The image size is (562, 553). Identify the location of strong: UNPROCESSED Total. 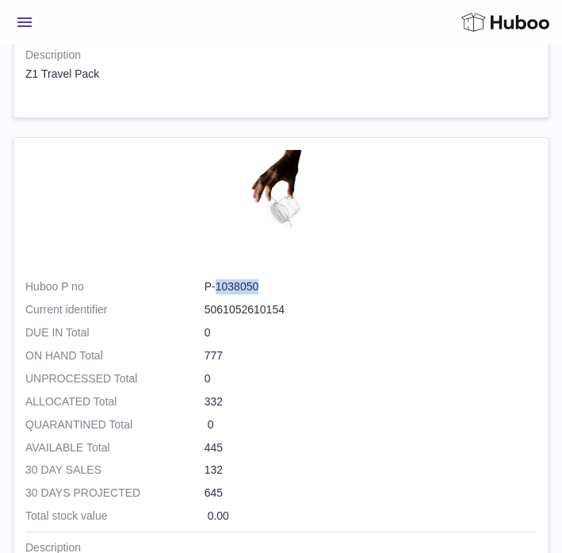
(115, 378).